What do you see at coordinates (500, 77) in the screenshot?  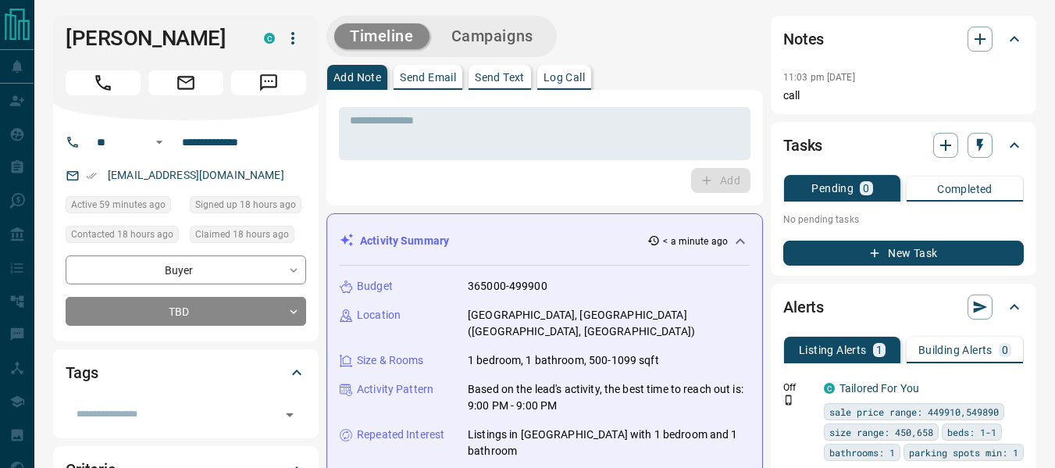 I see `p: Send Text` at bounding box center [500, 77].